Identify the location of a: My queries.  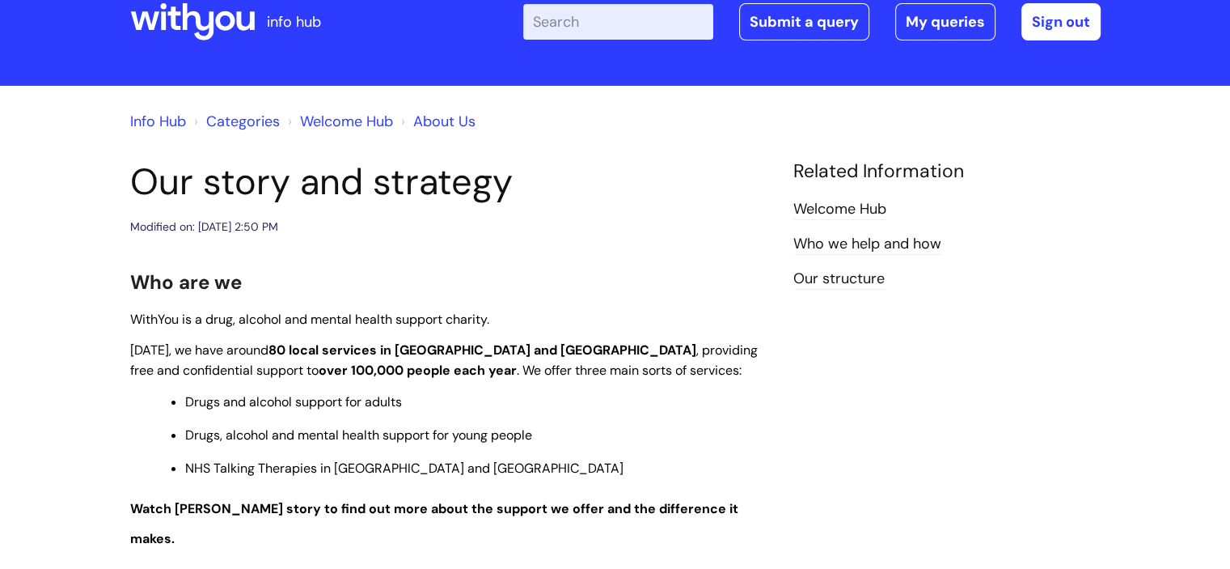
(946, 22).